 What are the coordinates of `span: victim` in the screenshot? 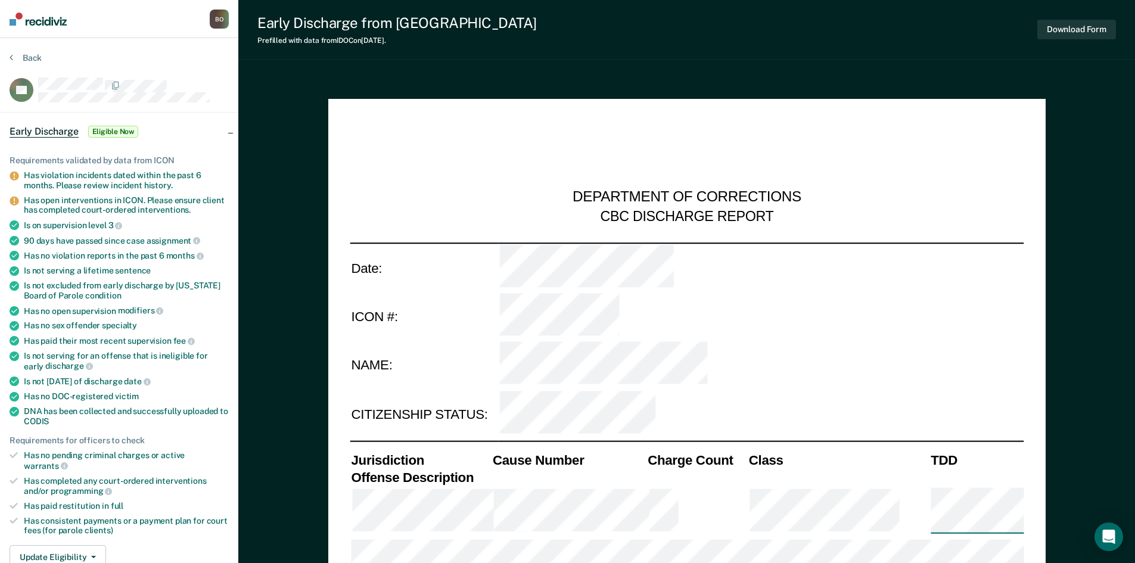 It's located at (127, 396).